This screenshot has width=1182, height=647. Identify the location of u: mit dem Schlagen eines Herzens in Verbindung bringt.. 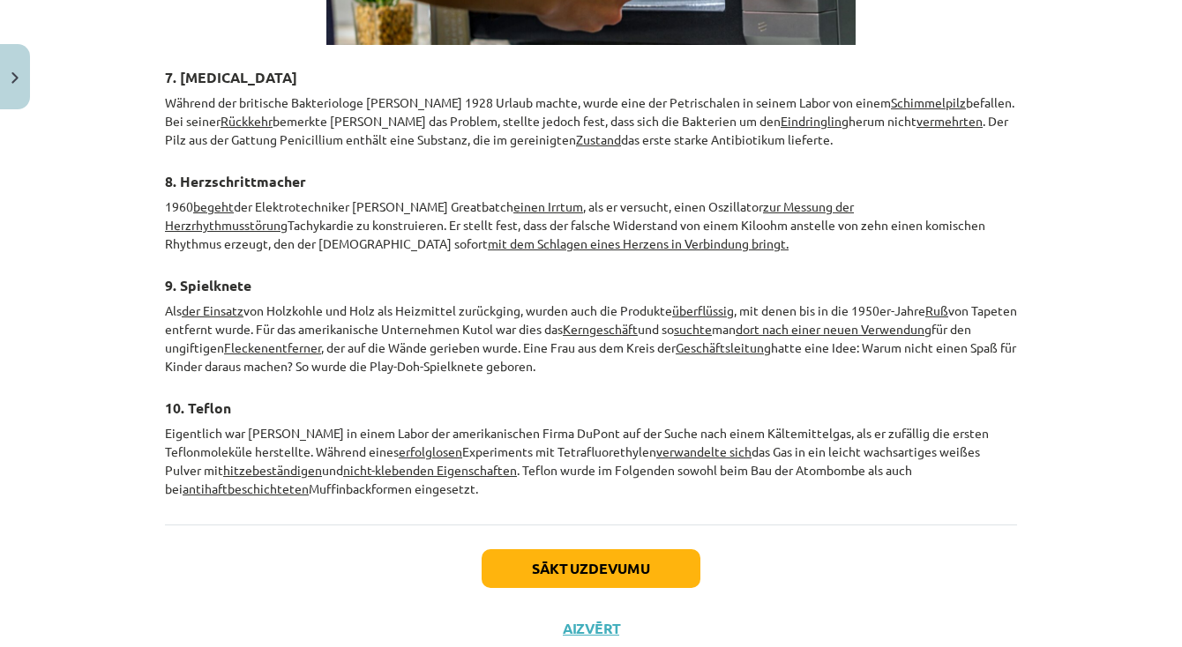
(637, 243).